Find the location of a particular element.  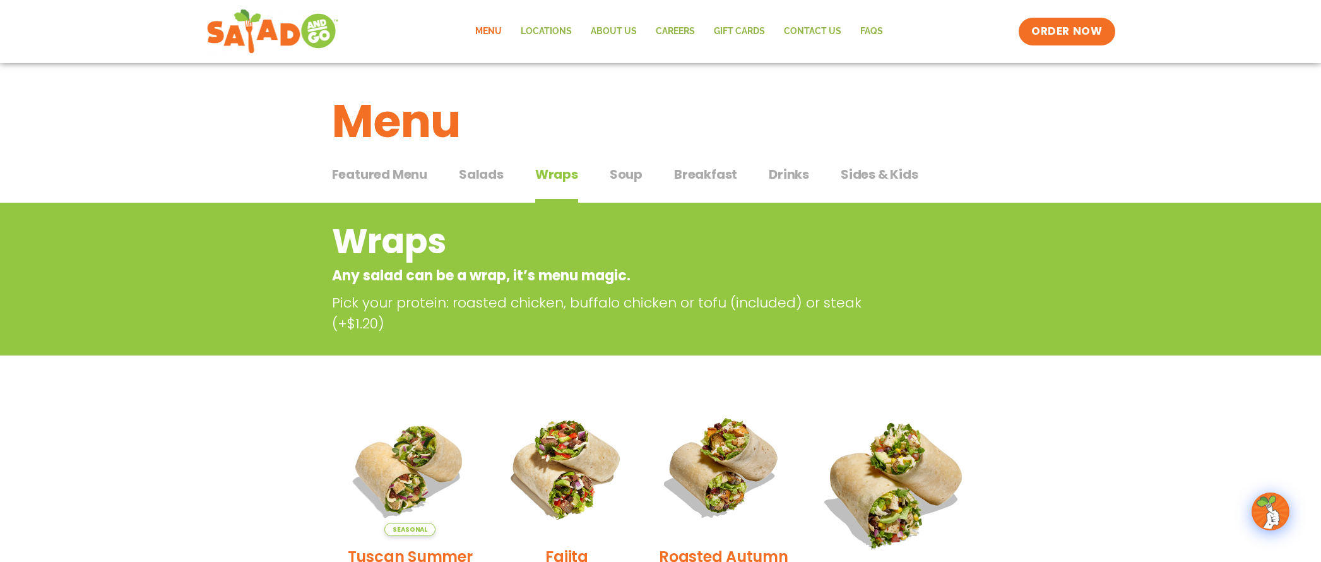

nav: Menu is located at coordinates (679, 32).